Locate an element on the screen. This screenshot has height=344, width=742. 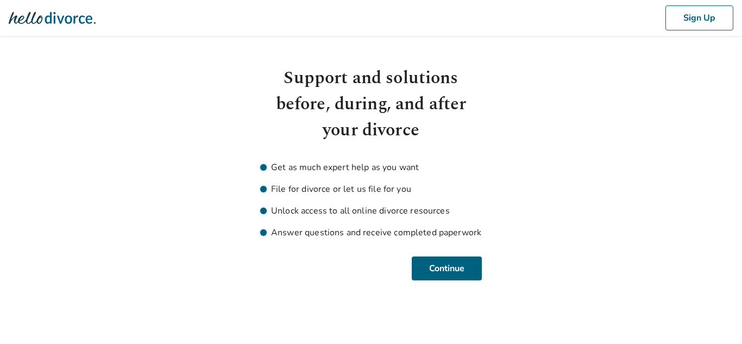
h1: Support and solutions before, during, and after your divorce is located at coordinates (371, 104).